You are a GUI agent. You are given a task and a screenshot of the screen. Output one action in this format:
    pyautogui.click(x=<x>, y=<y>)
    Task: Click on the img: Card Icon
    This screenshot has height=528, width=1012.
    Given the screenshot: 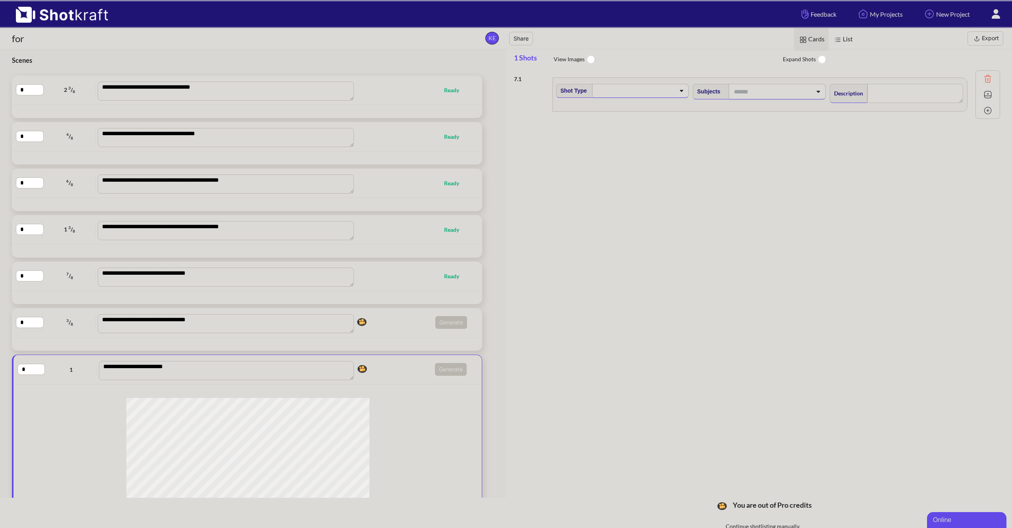 What is the action you would take?
    pyautogui.click(x=803, y=40)
    